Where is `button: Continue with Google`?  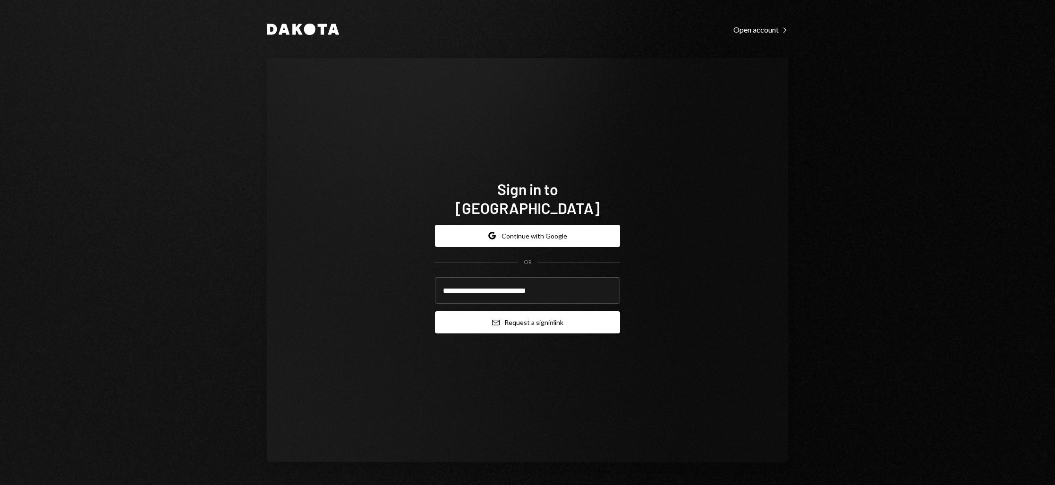 button: Continue with Google is located at coordinates (527, 236).